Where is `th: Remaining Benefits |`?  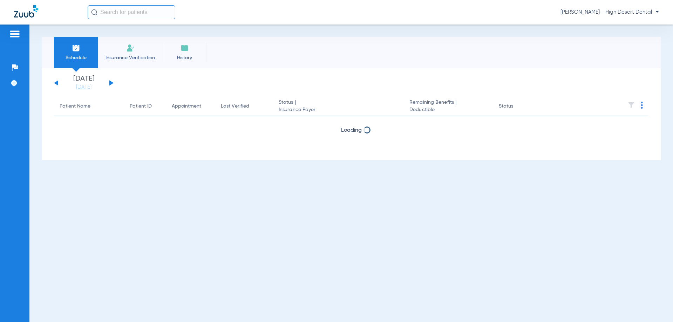
th: Remaining Benefits | is located at coordinates (449, 107).